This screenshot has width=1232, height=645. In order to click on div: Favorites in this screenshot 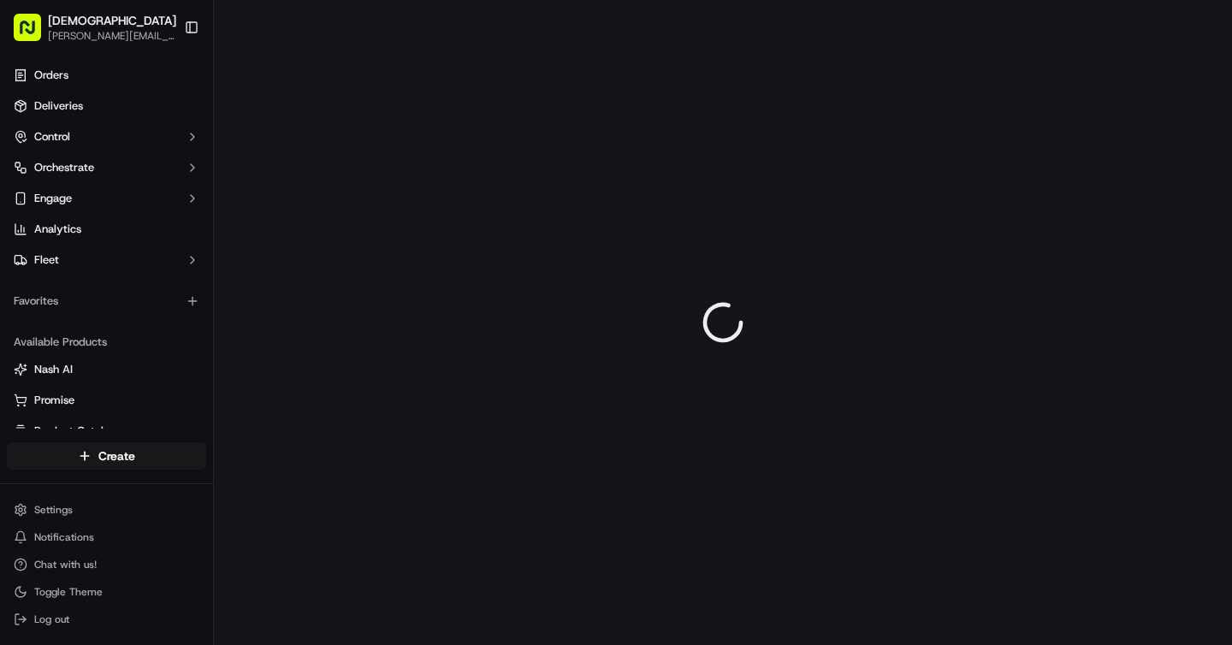, I will do `click(106, 301)`.